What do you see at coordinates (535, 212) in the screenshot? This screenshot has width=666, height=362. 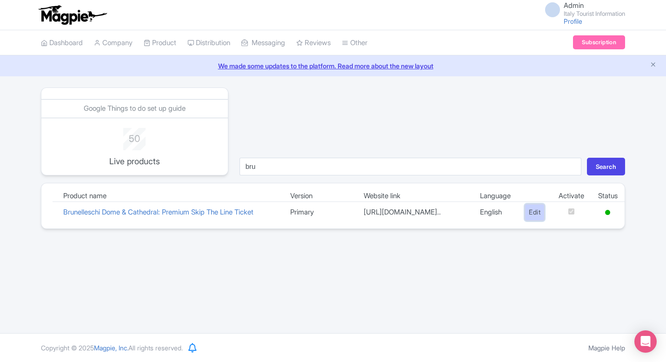 I see `a: Edit` at bounding box center [535, 212].